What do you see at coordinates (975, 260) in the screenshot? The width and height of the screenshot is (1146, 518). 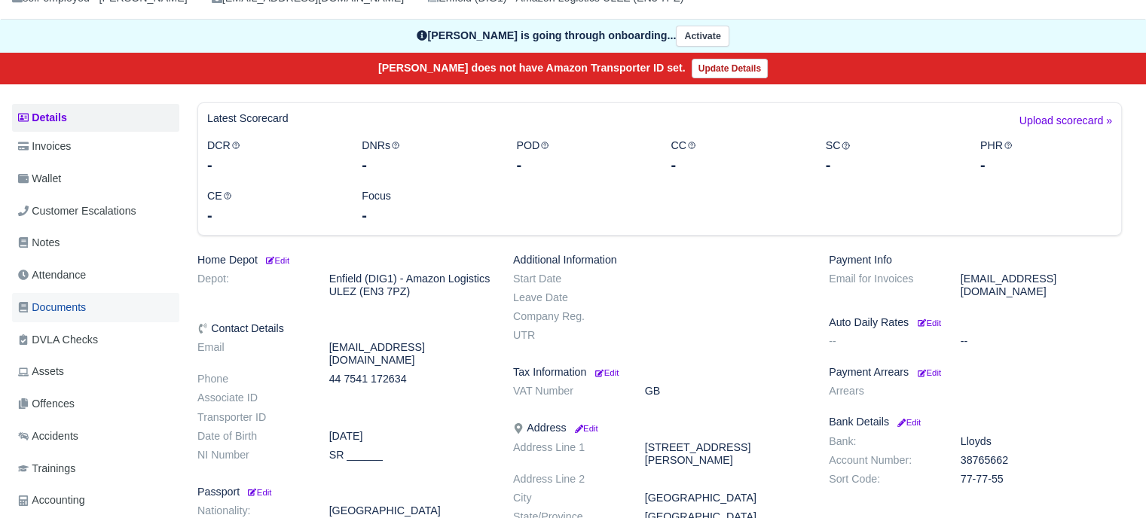 I see `h6: Payment Info` at bounding box center [975, 260].